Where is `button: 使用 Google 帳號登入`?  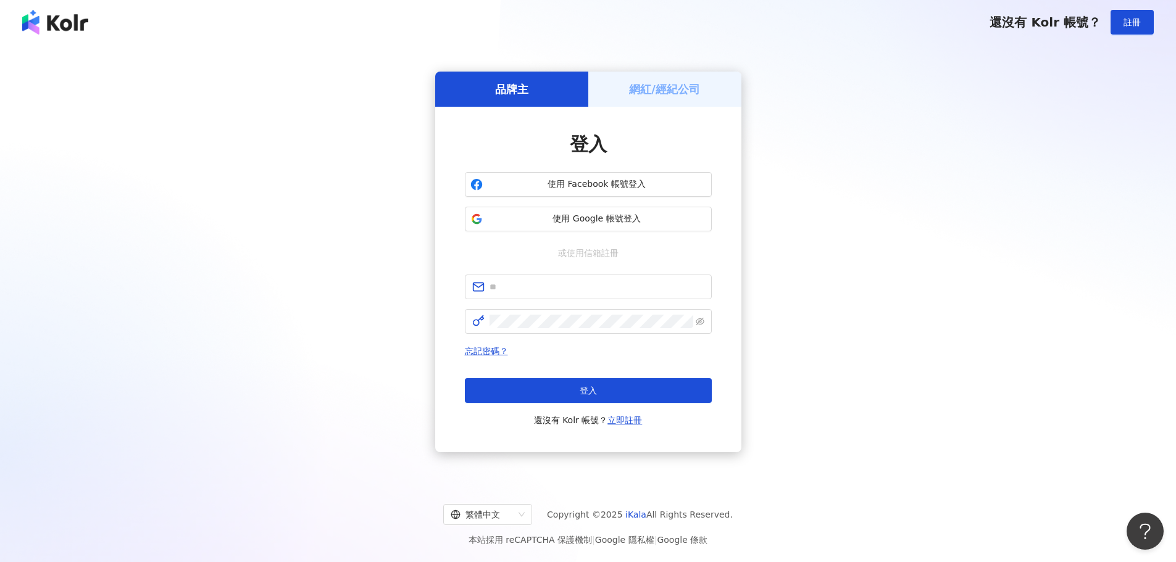 button: 使用 Google 帳號登入 is located at coordinates (588, 219).